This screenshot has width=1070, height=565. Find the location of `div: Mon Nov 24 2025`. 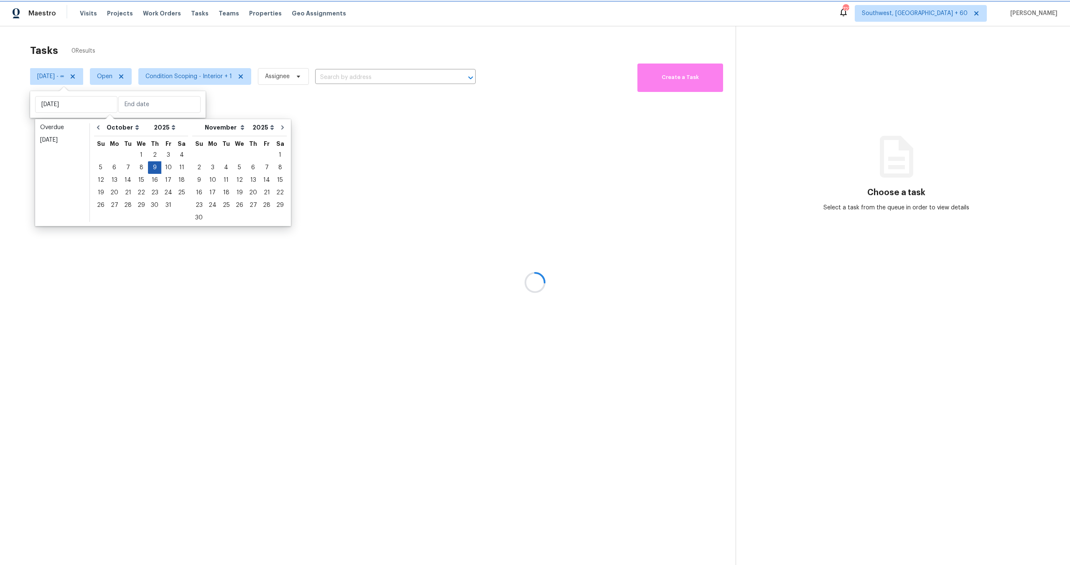

div: Mon Nov 24 2025 is located at coordinates (212, 205).